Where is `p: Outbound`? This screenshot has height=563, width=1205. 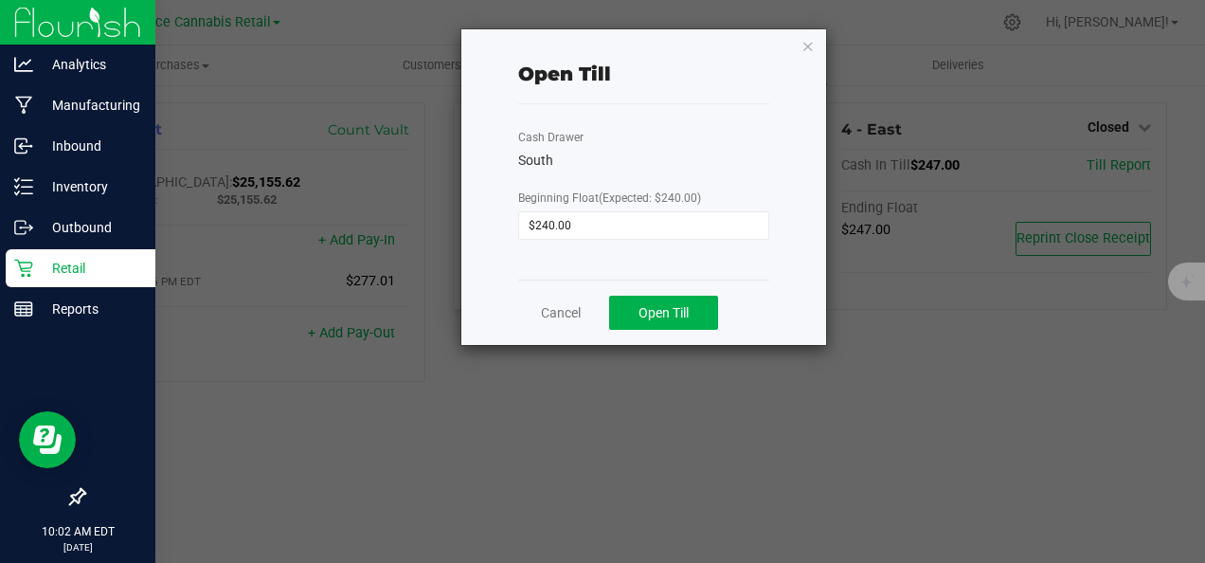 p: Outbound is located at coordinates (90, 227).